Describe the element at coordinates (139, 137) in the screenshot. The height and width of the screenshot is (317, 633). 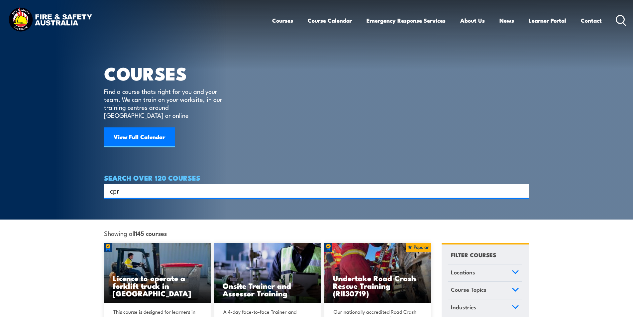
I see `a: View Full Calendar` at that location.